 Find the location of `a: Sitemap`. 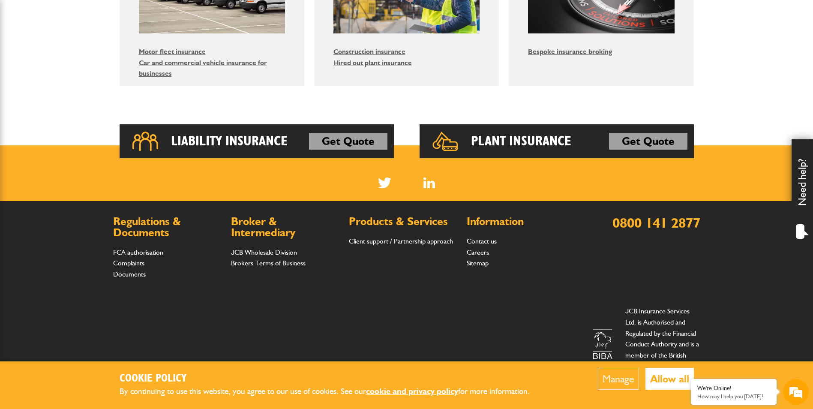

a: Sitemap is located at coordinates (478, 263).